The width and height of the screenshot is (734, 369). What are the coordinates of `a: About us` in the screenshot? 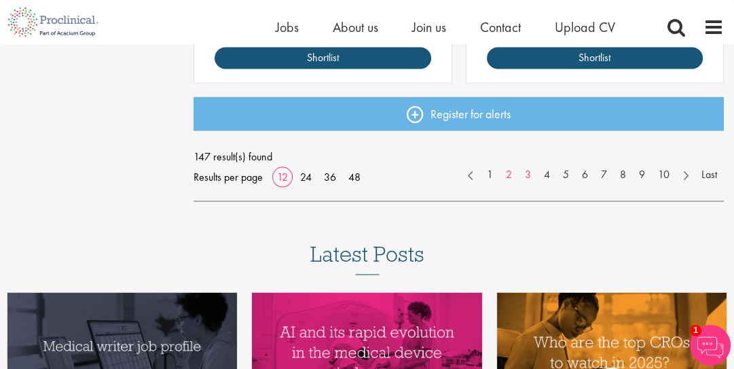 It's located at (355, 27).